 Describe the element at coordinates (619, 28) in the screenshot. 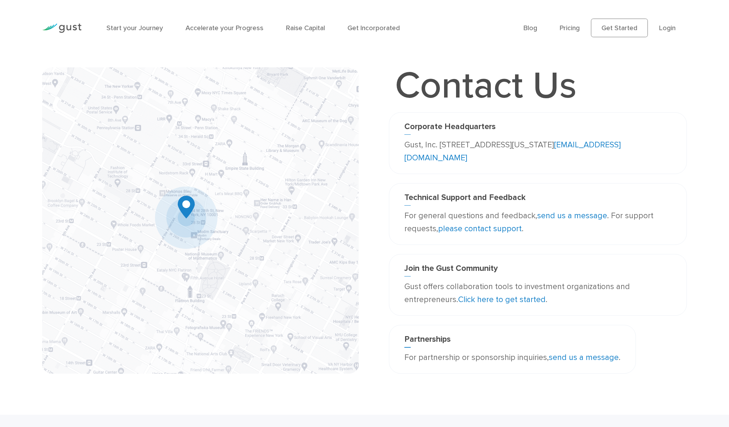

I see `a: Get Started` at that location.